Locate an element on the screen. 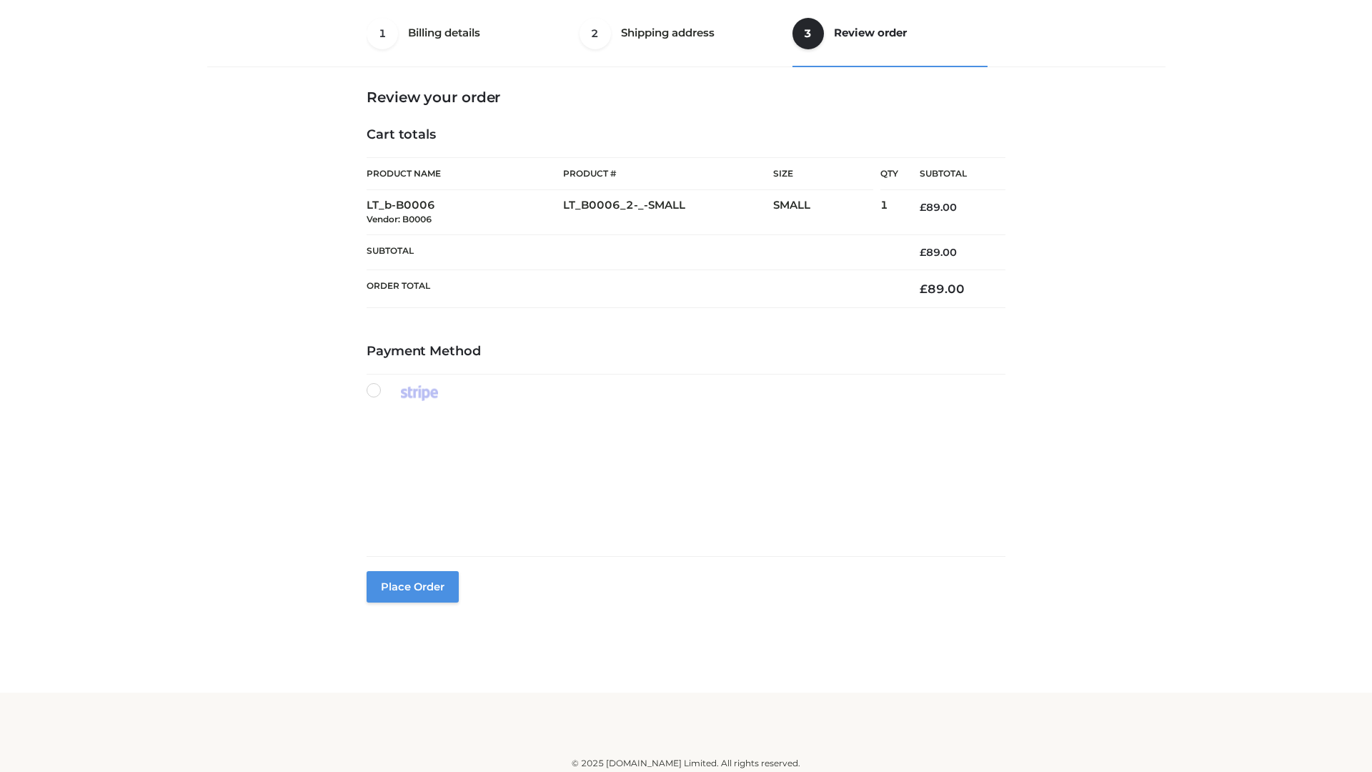  small: Vendor: B0006 is located at coordinates (399, 219).